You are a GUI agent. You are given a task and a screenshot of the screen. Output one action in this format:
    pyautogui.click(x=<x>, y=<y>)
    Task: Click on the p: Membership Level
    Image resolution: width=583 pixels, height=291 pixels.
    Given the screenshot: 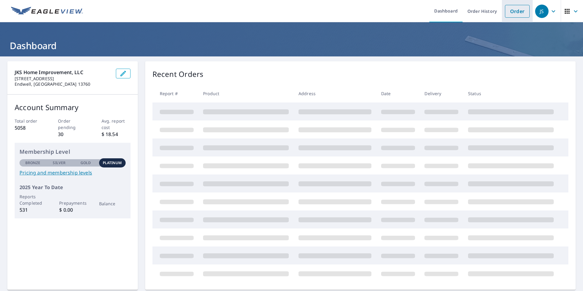 What is the action you would take?
    pyautogui.click(x=73, y=152)
    